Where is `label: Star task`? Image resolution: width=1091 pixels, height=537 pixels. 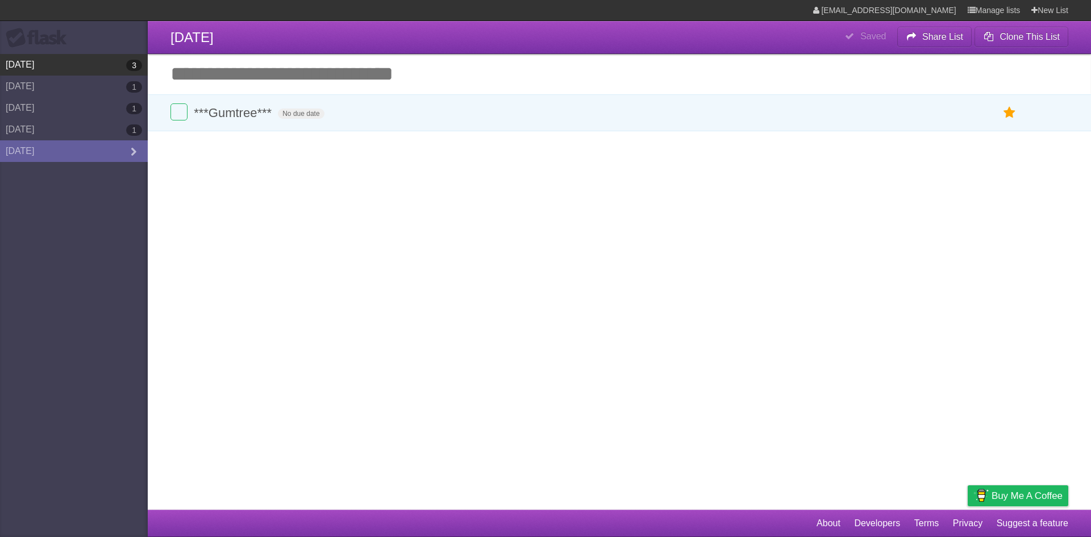
label: Star task is located at coordinates (1009, 112).